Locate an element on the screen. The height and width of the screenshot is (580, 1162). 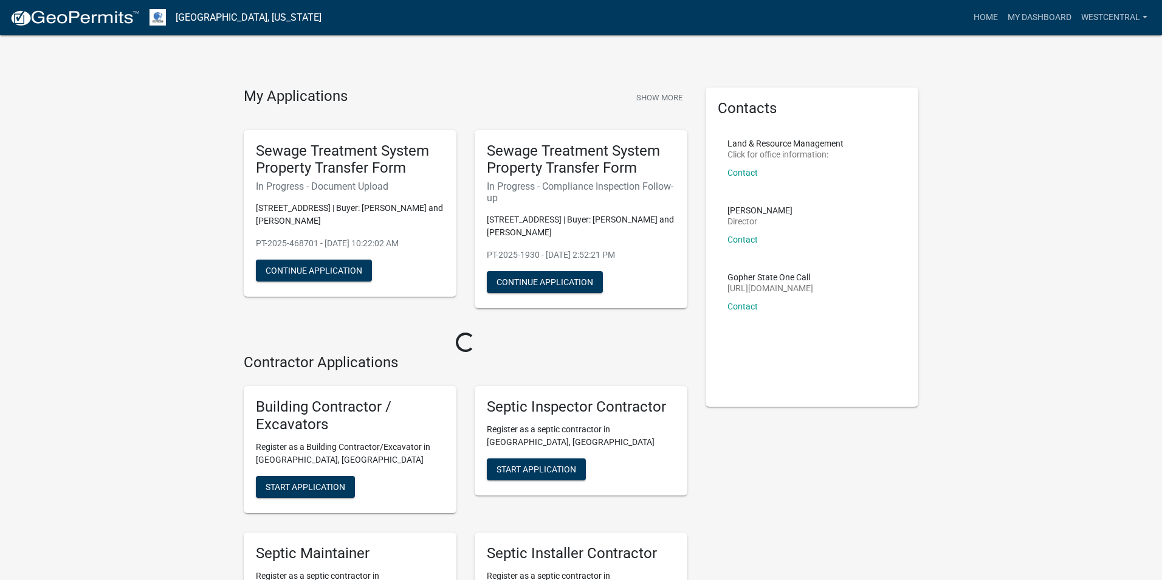
h4: Contractor Applications is located at coordinates (465, 362).